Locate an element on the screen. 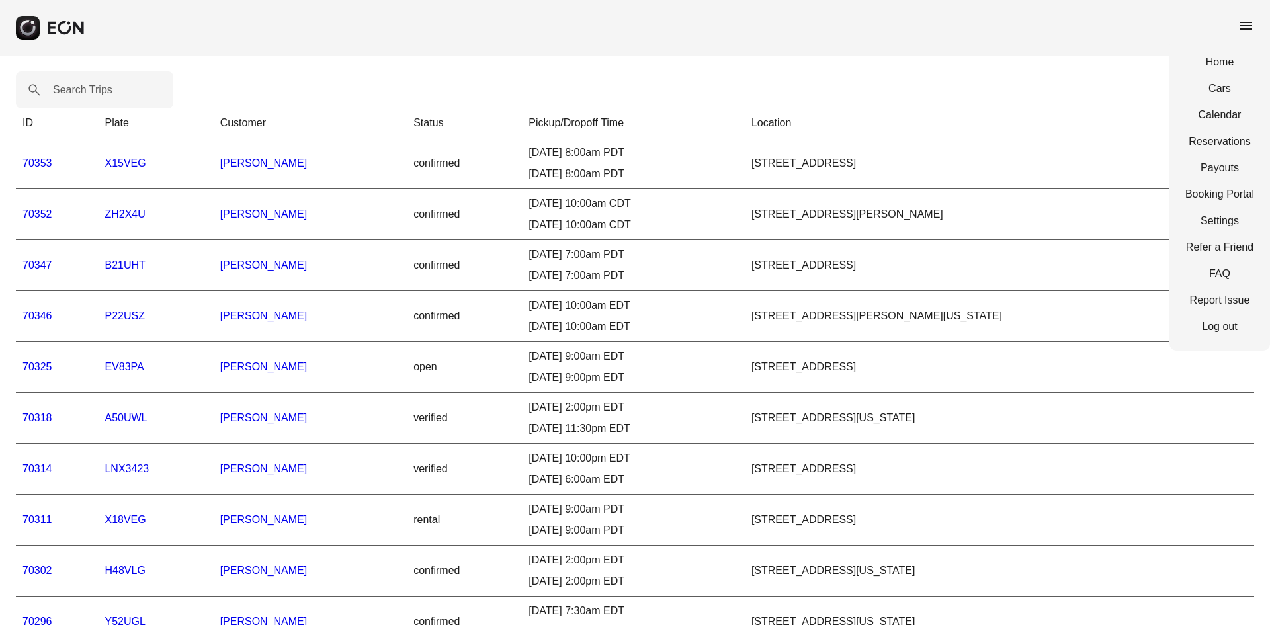 This screenshot has width=1270, height=625. span: menu is located at coordinates (1246, 26).